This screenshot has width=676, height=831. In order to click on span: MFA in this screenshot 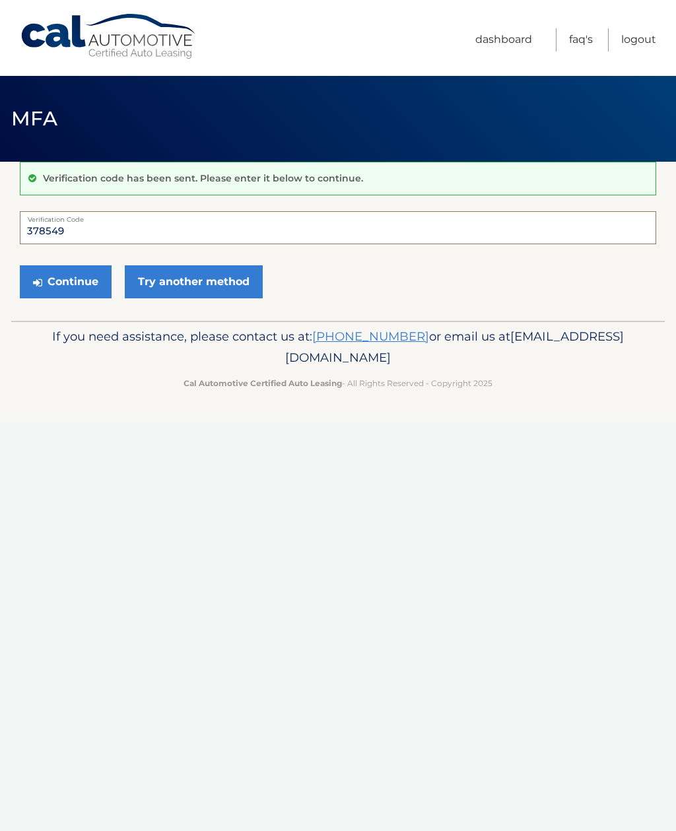, I will do `click(34, 118)`.